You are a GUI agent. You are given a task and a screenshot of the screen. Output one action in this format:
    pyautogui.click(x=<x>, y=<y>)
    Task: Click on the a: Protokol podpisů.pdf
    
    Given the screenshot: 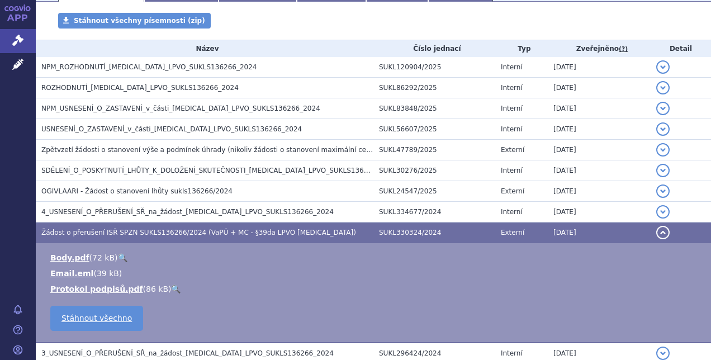 What is the action you would take?
    pyautogui.click(x=97, y=289)
    